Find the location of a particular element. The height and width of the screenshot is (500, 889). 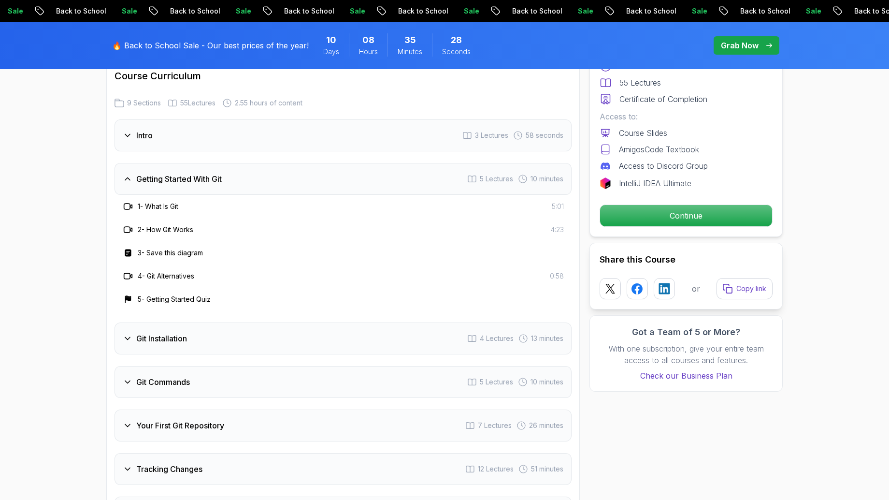

span: 12 Lectures is located at coordinates (496, 469).